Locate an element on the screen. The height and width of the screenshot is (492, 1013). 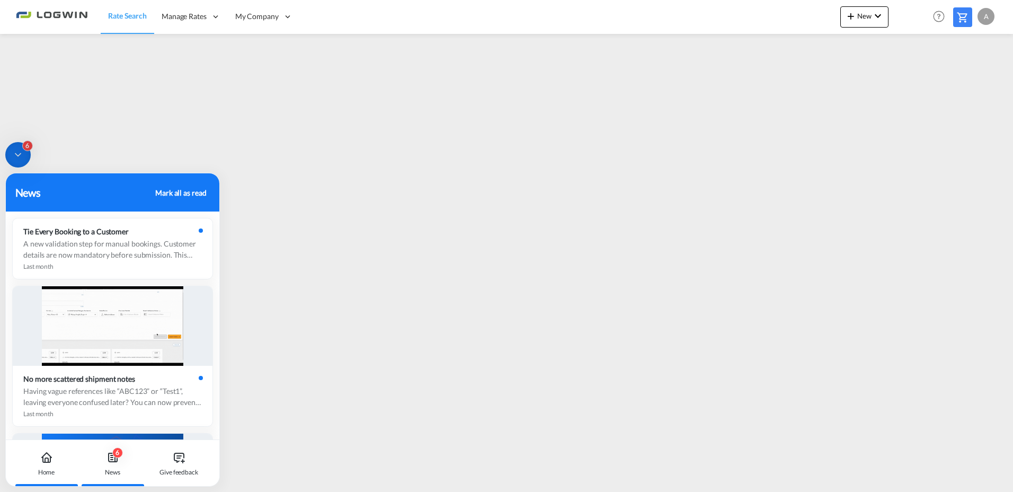
span: My Company is located at coordinates (257, 16).